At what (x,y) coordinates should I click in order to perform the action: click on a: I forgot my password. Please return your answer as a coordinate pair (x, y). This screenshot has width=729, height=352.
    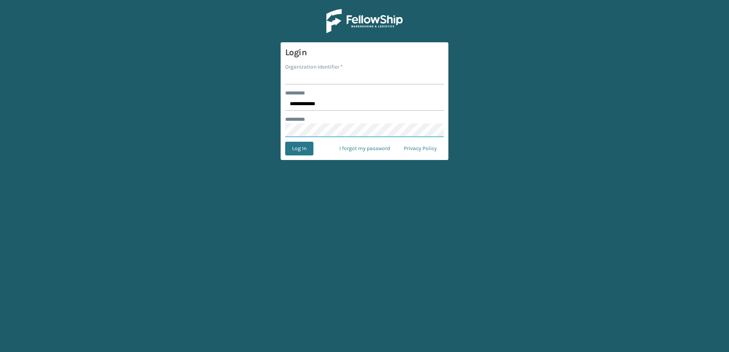
    Looking at the image, I should click on (364, 149).